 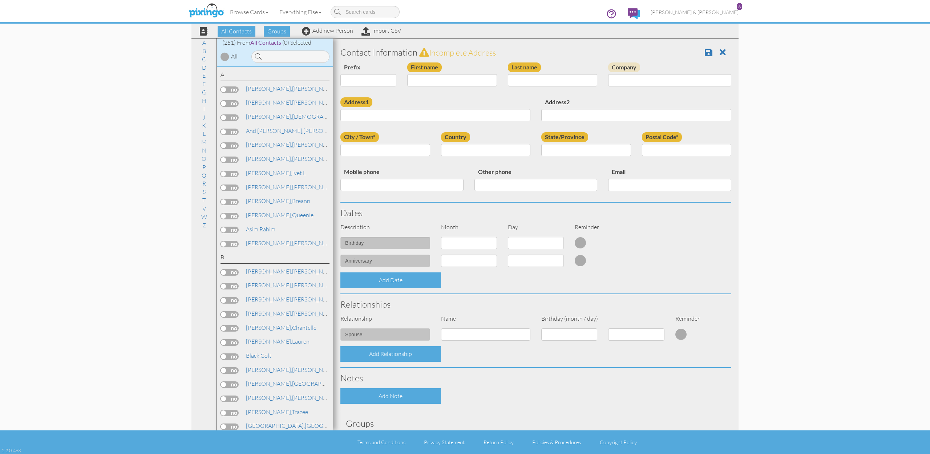 What do you see at coordinates (327, 31) in the screenshot?
I see `a: Add new Person` at bounding box center [327, 31].